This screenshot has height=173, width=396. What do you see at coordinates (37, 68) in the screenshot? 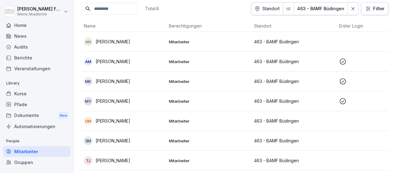
I see `a: Veranstaltungen` at bounding box center [37, 68].